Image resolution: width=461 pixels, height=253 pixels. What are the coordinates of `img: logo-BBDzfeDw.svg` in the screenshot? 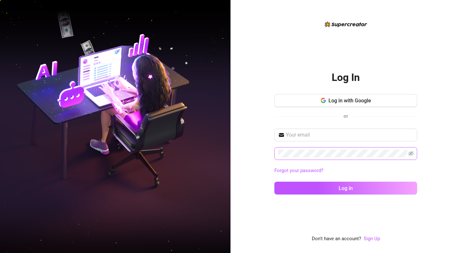 It's located at (346, 24).